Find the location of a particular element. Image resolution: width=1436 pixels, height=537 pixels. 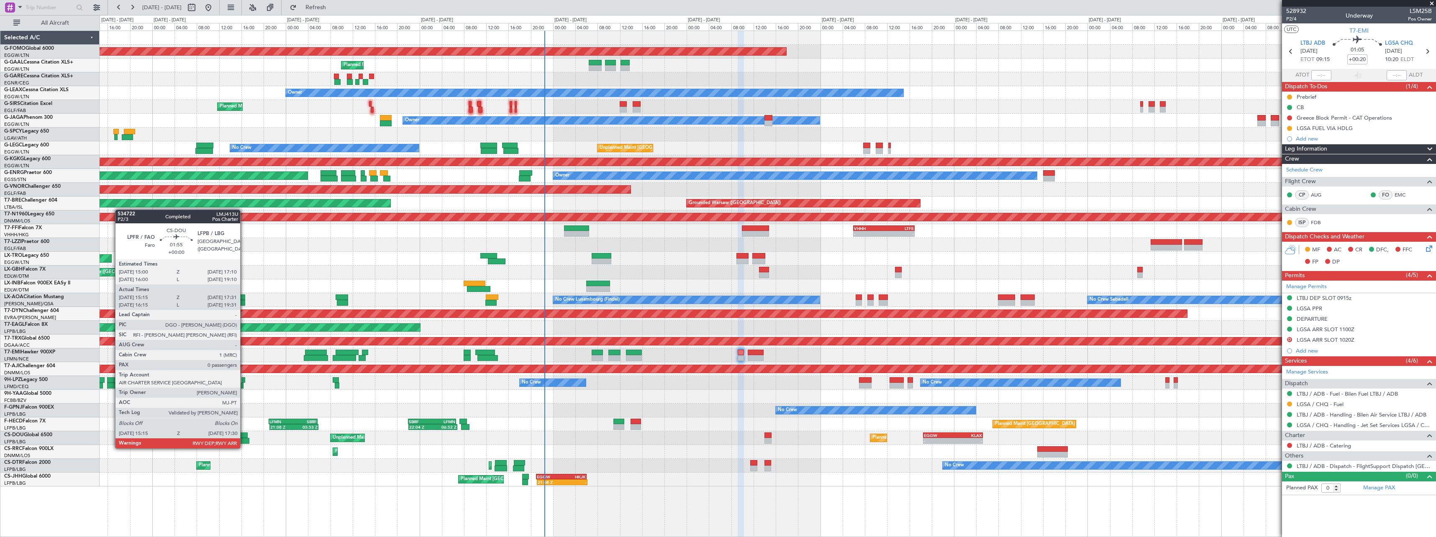

a: 9H-YAAGlobal 5000 is located at coordinates (28, 394).